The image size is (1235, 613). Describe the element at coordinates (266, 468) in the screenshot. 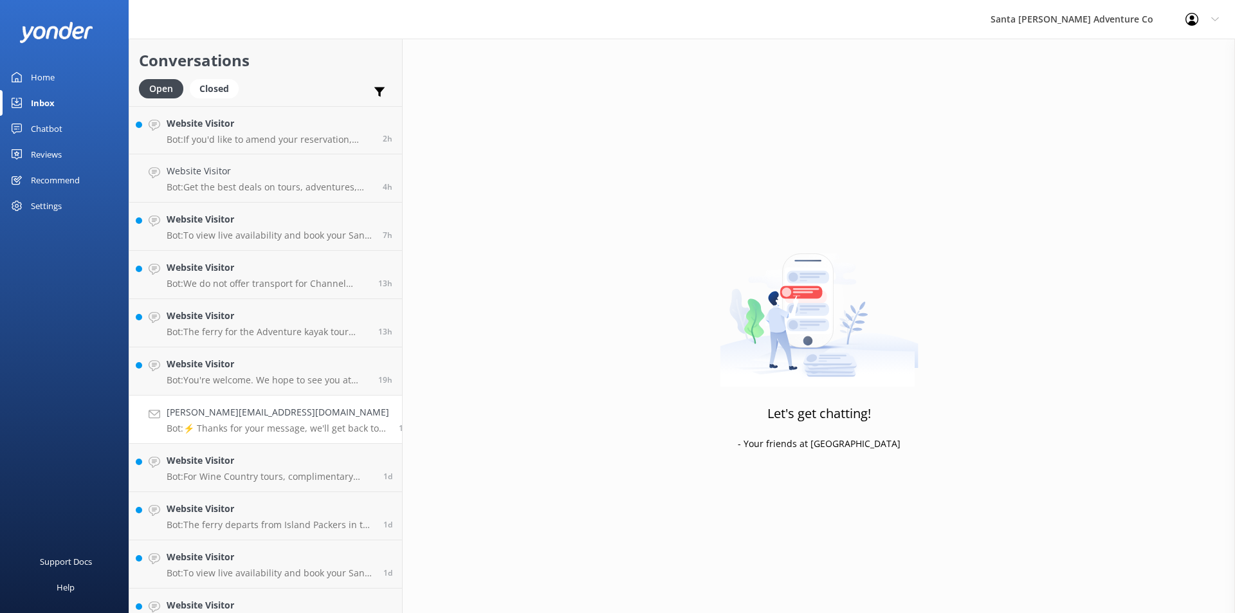

I see `a: Website VisitorBot:For Wine Country tours, complimentary transport is provided from [GEOGRAPHIC_D...` at that location.